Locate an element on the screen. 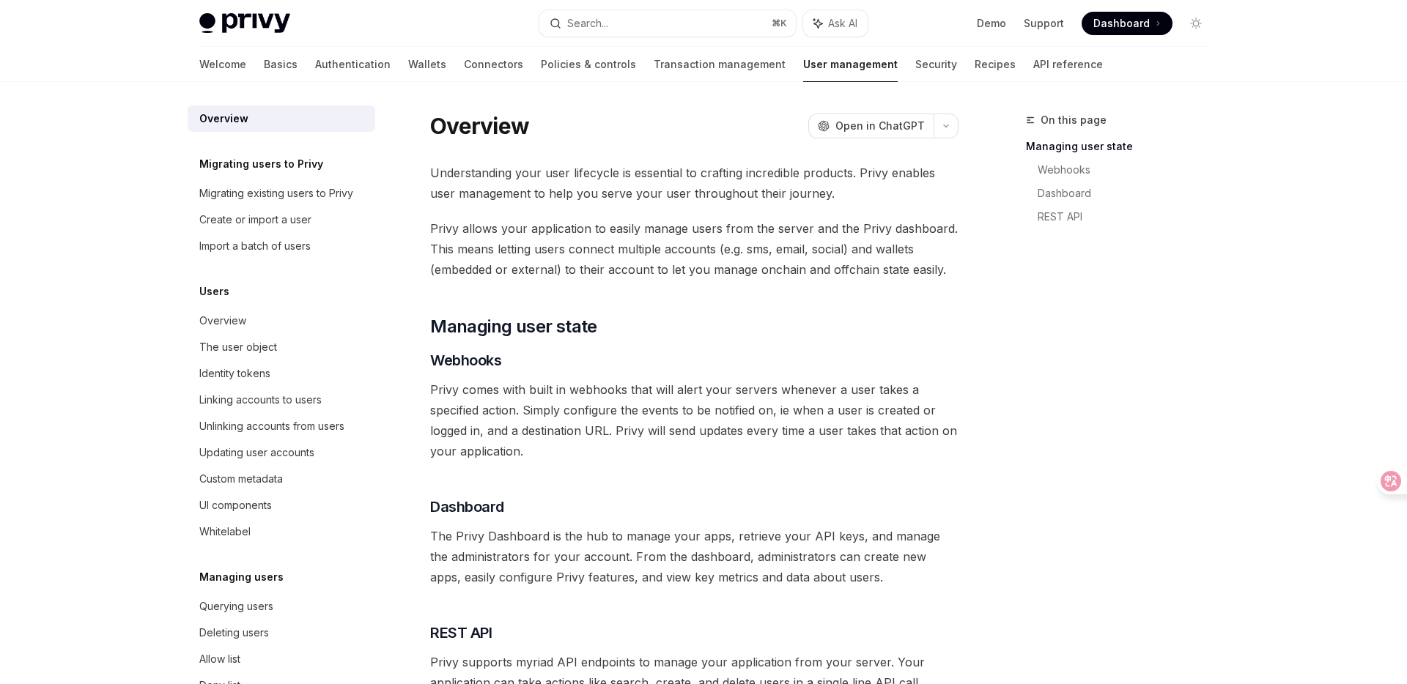 This screenshot has height=684, width=1407. a: Policies & controls is located at coordinates (588, 64).